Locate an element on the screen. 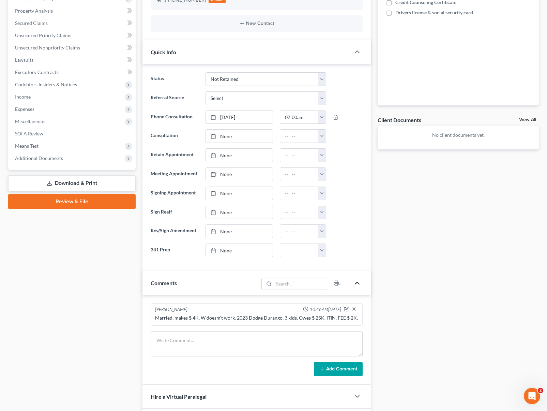 The image size is (547, 411). span: Quick Info is located at coordinates (163, 52).